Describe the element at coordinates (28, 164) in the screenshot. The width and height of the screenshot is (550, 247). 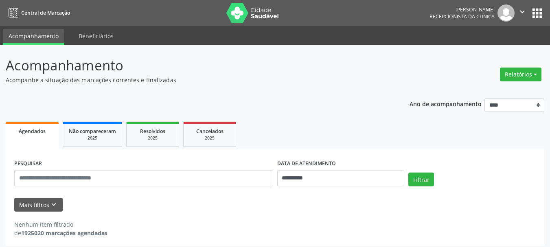
I see `label: PESQUISAR` at that location.